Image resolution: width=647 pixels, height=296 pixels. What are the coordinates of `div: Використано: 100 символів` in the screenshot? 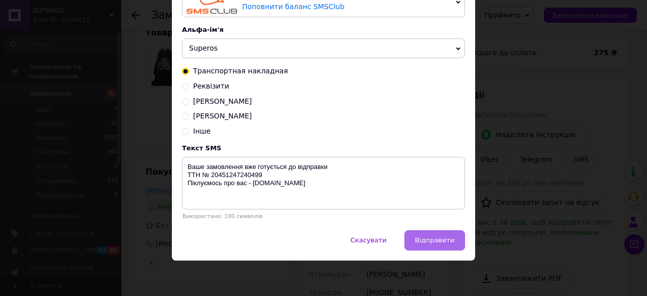 It's located at (323, 216).